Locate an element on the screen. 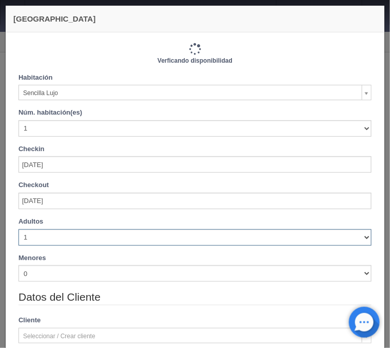  a: Seleccionar / Crear cliente is located at coordinates (195, 335).